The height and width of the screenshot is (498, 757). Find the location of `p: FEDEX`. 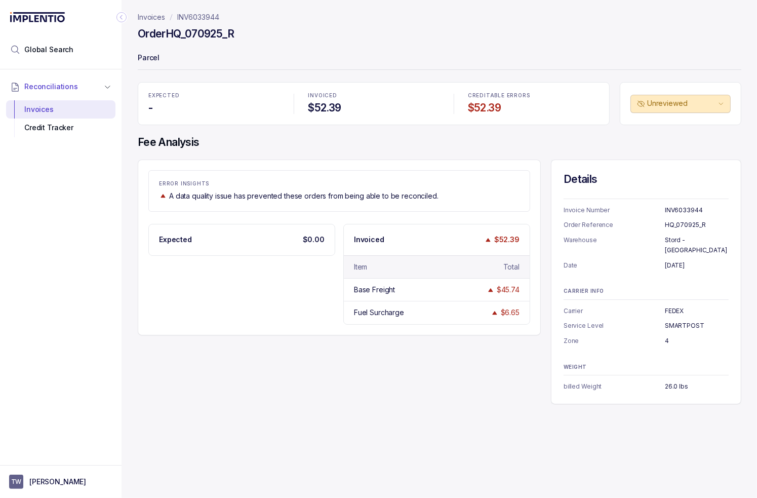

p: FEDEX is located at coordinates (697, 311).